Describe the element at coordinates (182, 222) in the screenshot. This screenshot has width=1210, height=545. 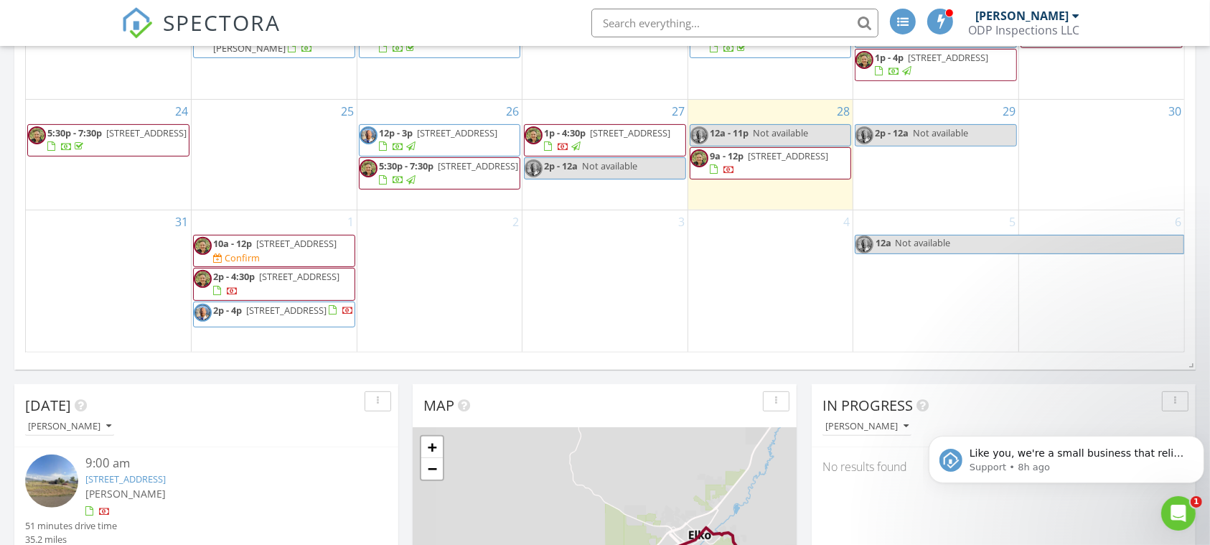
I see `a: Go to August 31, 2025` at that location.